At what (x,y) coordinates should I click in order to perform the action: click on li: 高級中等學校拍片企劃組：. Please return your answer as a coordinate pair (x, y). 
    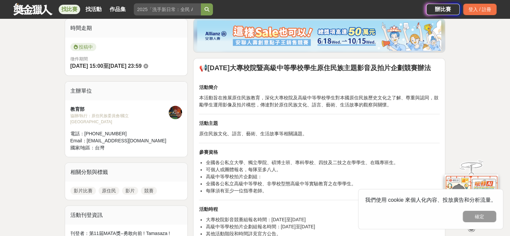
    Looking at the image, I should click on (323, 176).